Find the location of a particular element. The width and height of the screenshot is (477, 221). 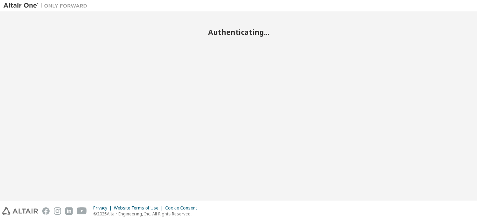

img: linkedin.svg is located at coordinates (69, 211).